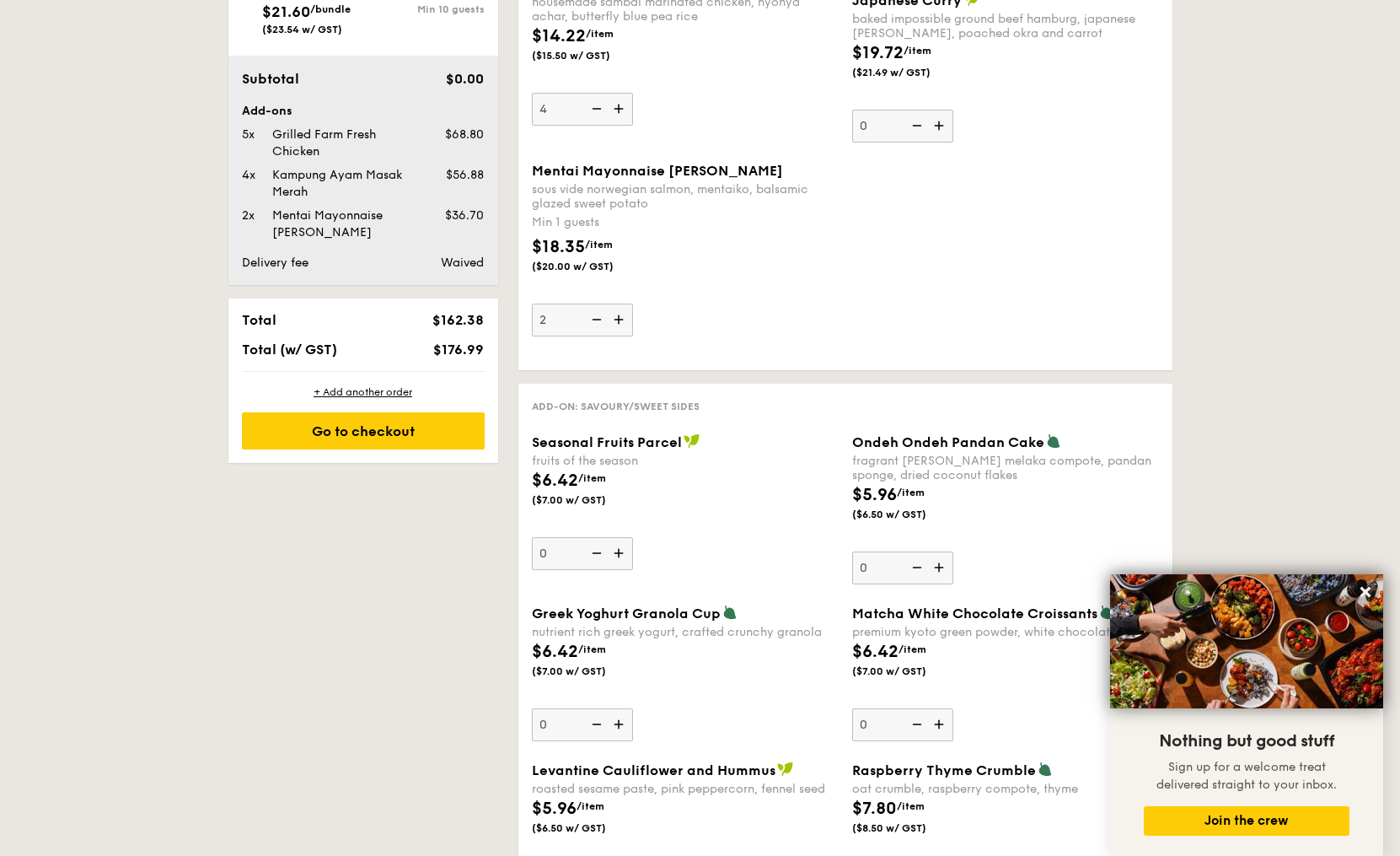 The width and height of the screenshot is (1400, 856). Describe the element at coordinates (464, 175) in the screenshot. I see `span: $56.88` at that location.